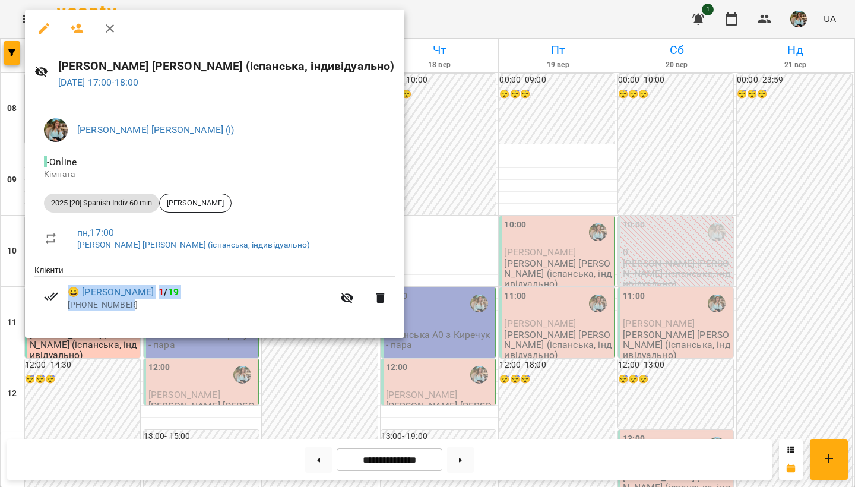 The width and height of the screenshot is (855, 487). What do you see at coordinates (214, 294) in the screenshot?
I see `ul: Клієнти` at bounding box center [214, 294].